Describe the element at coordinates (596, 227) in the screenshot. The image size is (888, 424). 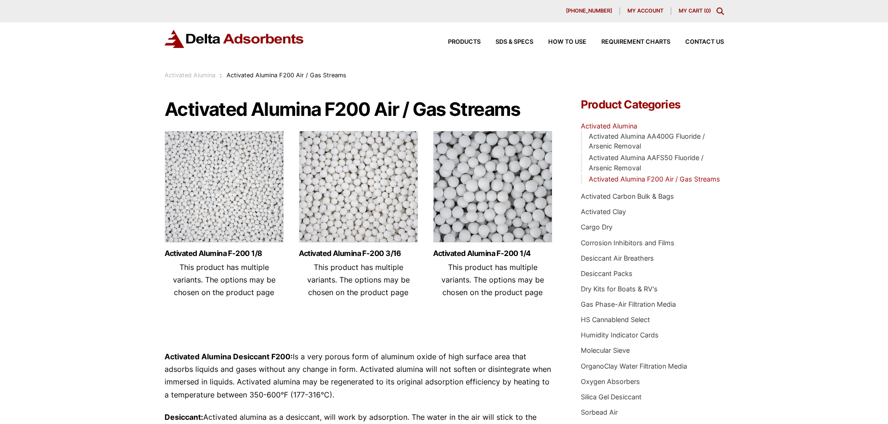
I see `a: Cargo Dry` at that location.